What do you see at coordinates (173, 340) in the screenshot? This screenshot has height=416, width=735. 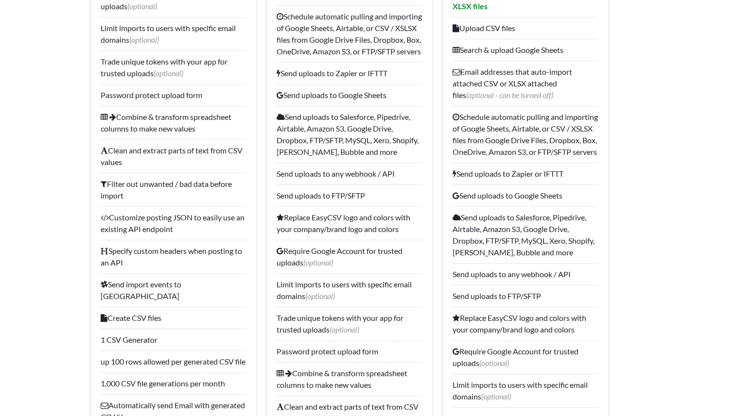 I see `li: 1 CSV Generator` at bounding box center [173, 340].